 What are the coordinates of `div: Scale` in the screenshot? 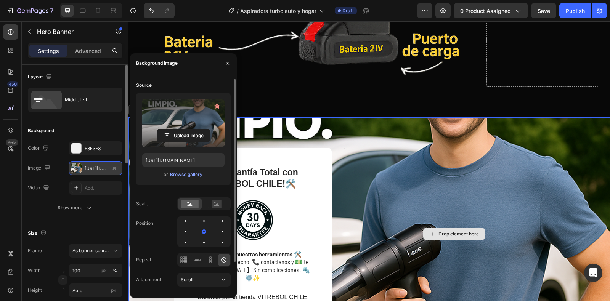 It's located at (142, 204).